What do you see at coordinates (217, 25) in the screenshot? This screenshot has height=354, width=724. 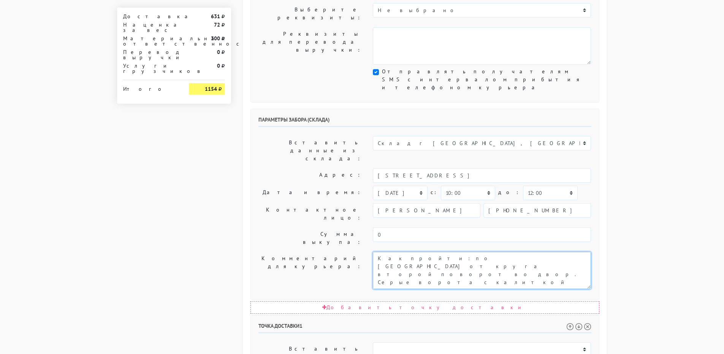 I see `strong: 72` at bounding box center [217, 25].